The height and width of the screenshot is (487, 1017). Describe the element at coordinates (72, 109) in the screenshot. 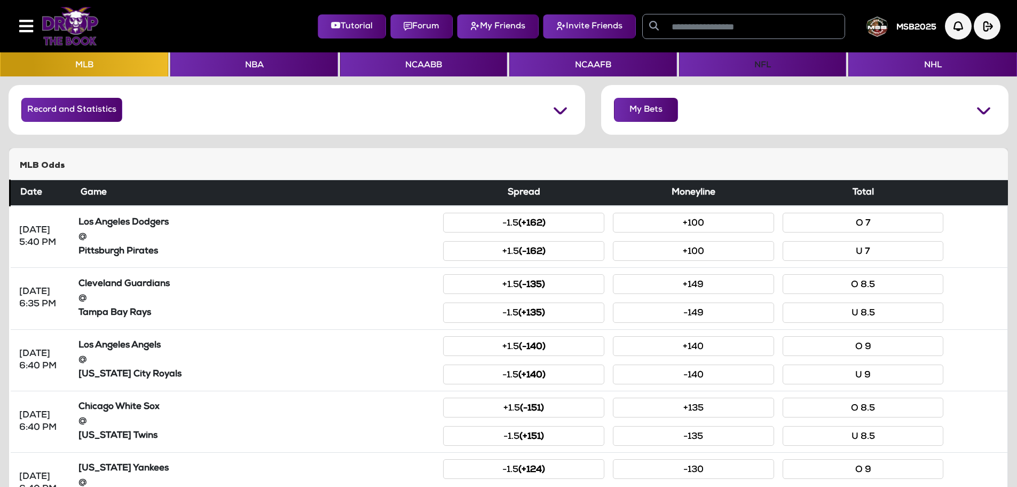

I see `button: Record and Statistics` at that location.